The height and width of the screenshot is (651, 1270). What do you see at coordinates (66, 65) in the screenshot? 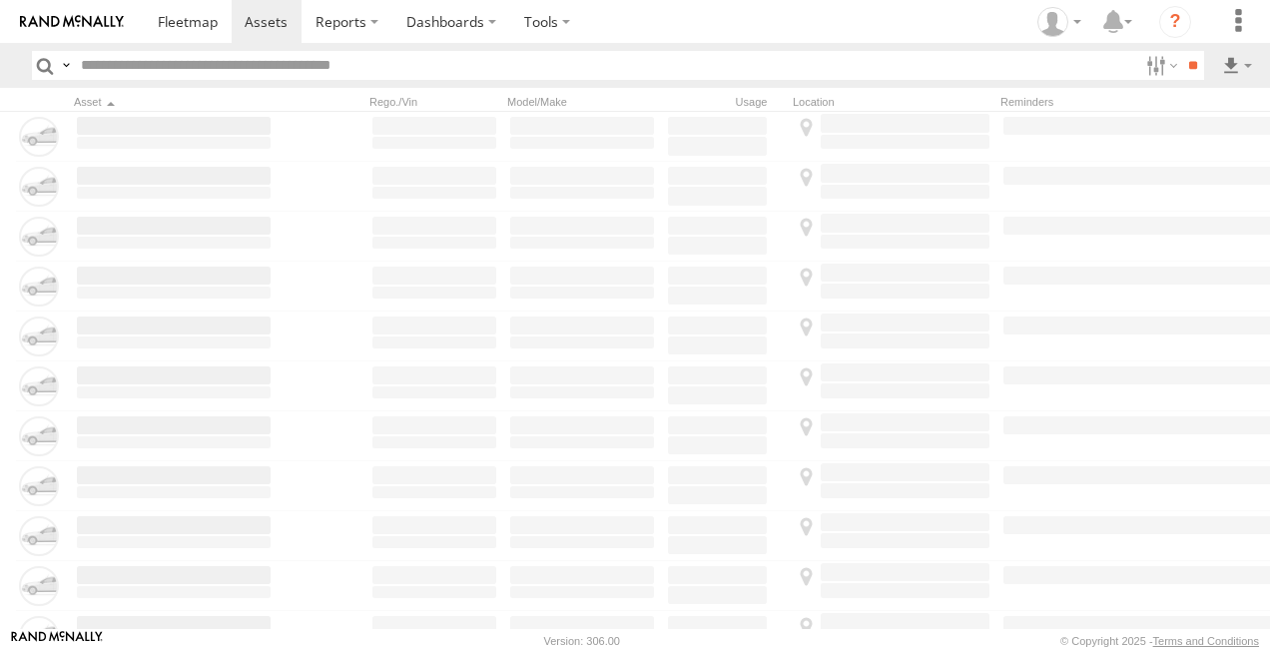
I see `label: Search Query` at bounding box center [66, 65].